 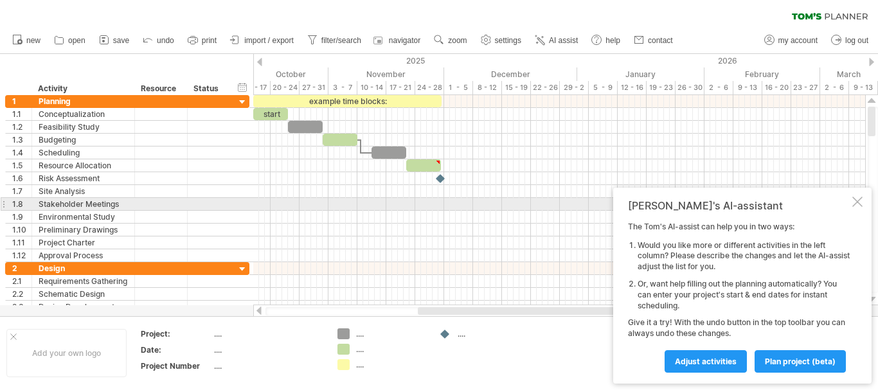 What do you see at coordinates (22, 152) in the screenshot?
I see `div: 1.4` at bounding box center [22, 152].